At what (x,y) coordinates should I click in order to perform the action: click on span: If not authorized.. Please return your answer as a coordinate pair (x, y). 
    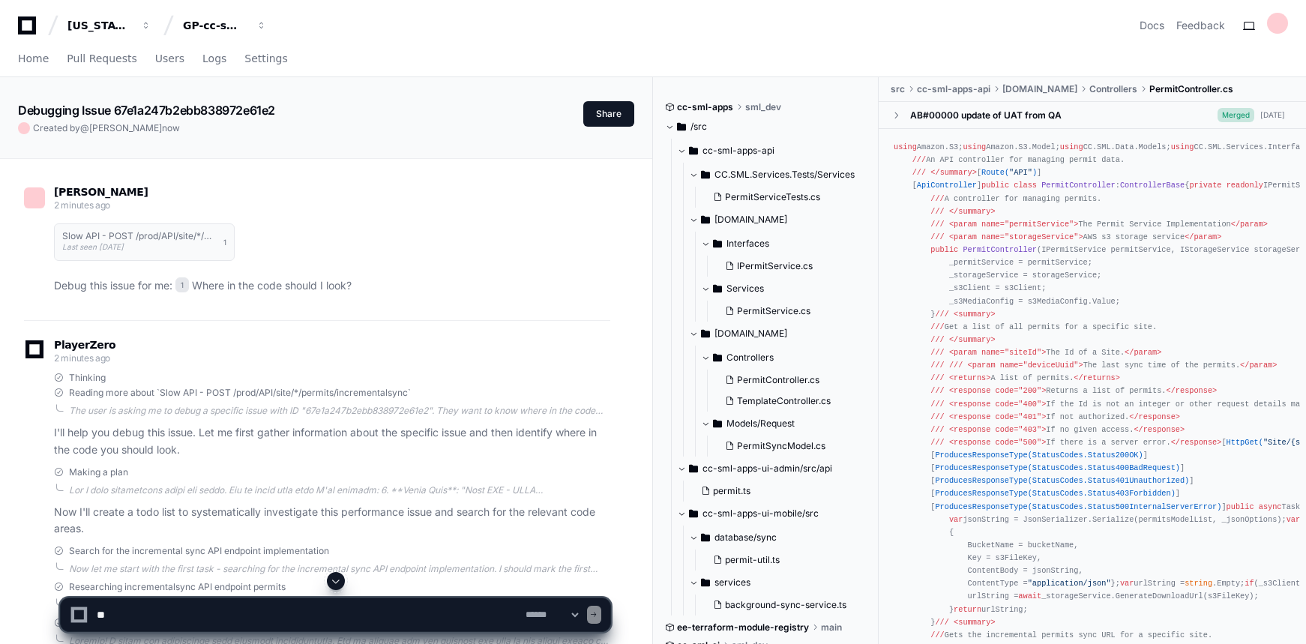
    Looking at the image, I should click on (1055, 417).